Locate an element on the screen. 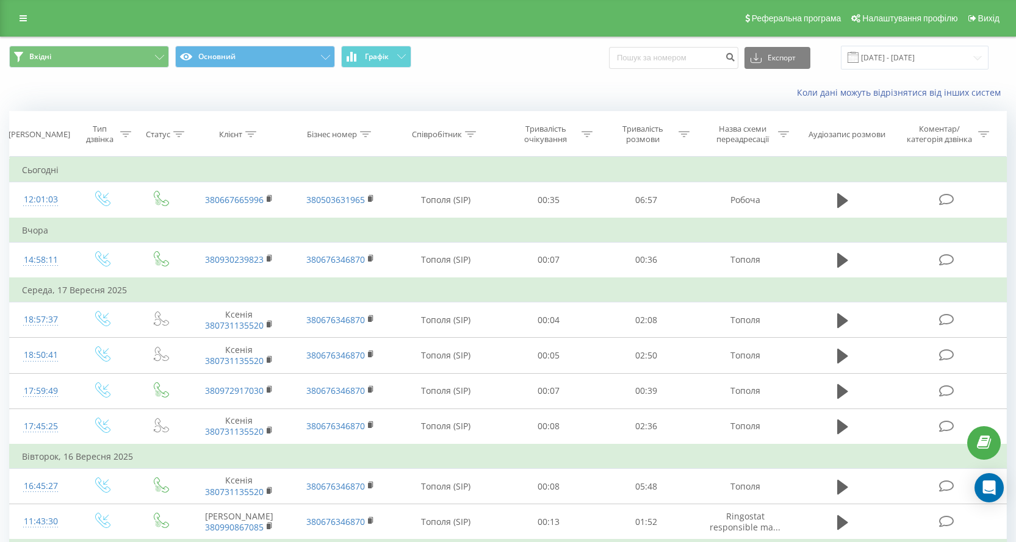  td: 02:50 is located at coordinates (646, 356).